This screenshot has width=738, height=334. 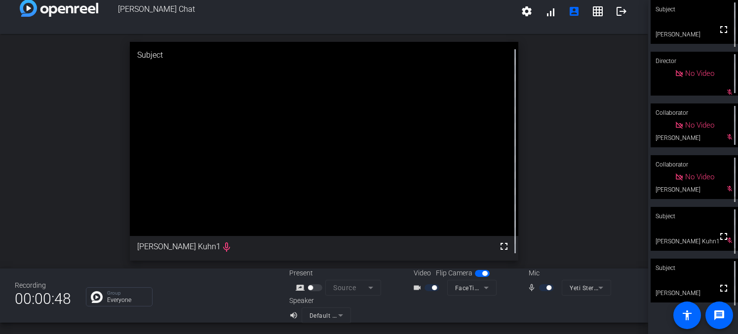 I want to click on mat-icon: screen_share_outline, so click(x=301, y=288).